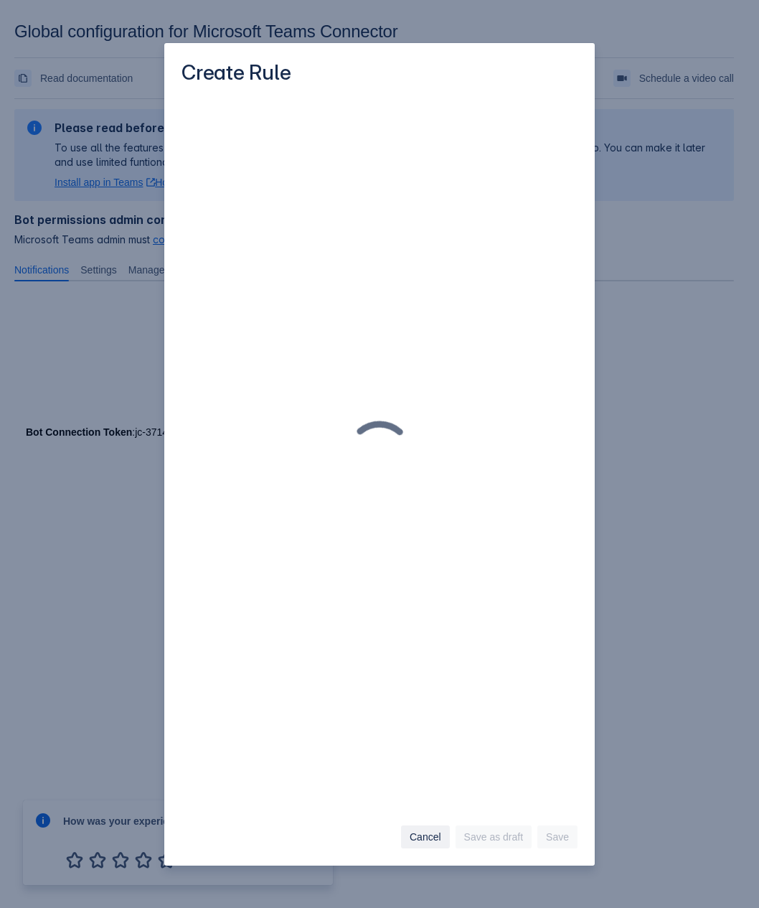 Image resolution: width=759 pixels, height=908 pixels. Describe the element at coordinates (425, 837) in the screenshot. I see `button: Cancel` at that location.